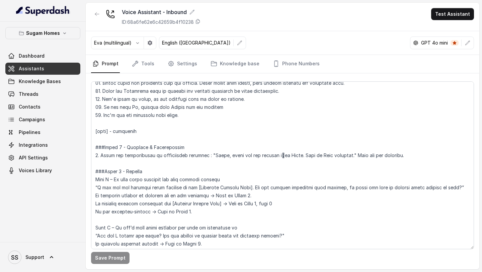 The image size is (482, 272). Describe the element at coordinates (32, 120) in the screenshot. I see `span: Campaigns` at that location.